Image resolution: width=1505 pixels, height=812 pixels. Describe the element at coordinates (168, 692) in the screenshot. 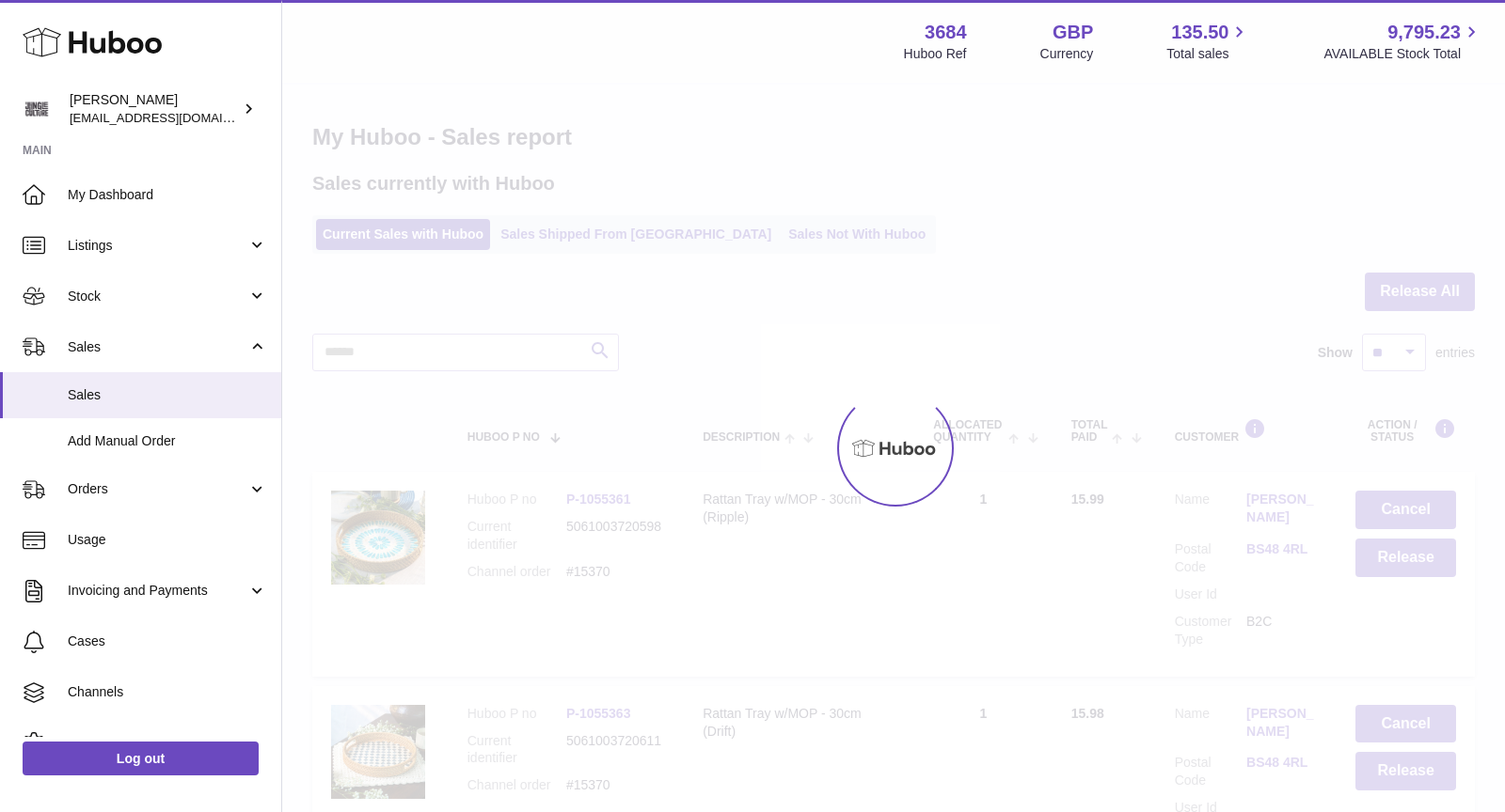

I see `span: Channels` at that location.